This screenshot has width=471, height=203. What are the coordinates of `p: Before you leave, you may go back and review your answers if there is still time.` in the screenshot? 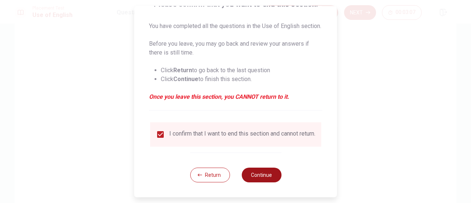 It's located at (236, 48).